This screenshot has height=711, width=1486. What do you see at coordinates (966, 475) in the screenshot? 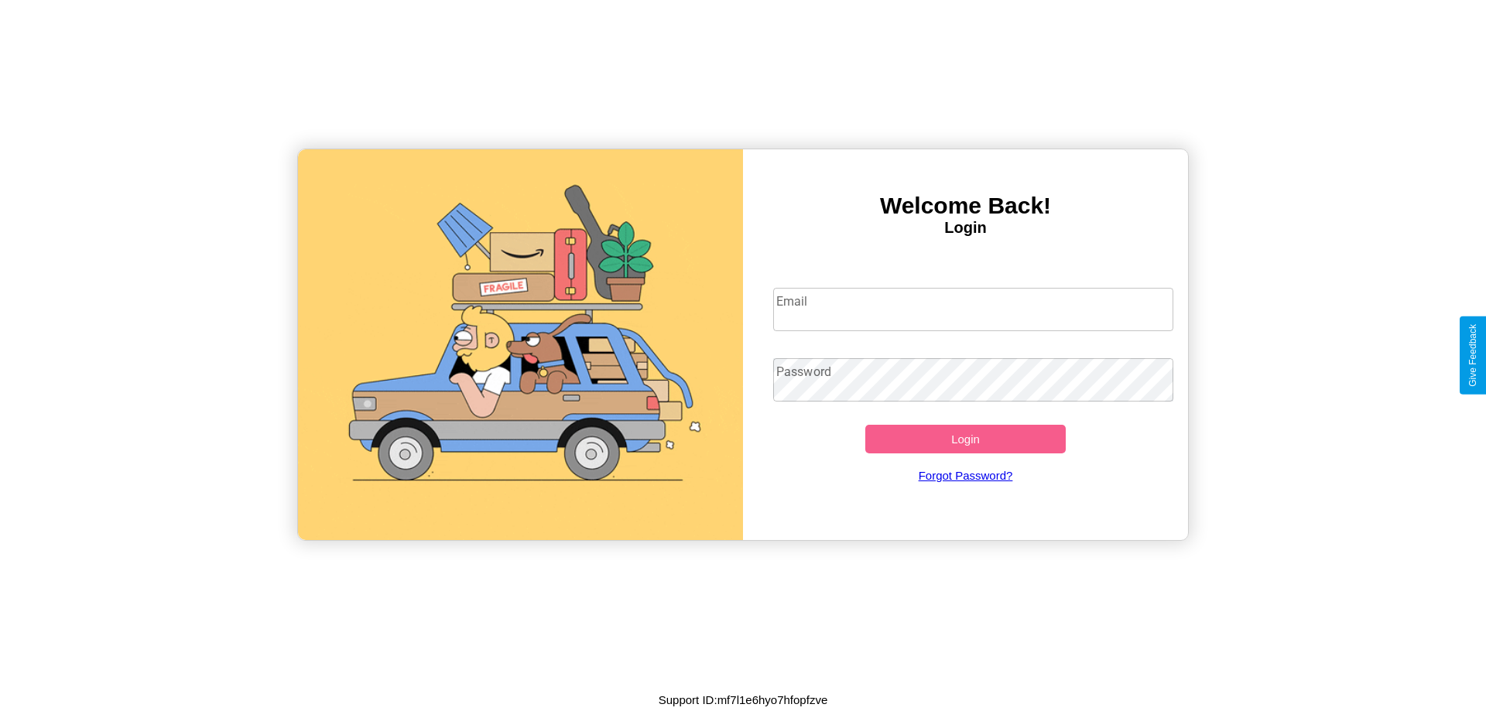
I see `a: Forgot Password?` at bounding box center [966, 475].